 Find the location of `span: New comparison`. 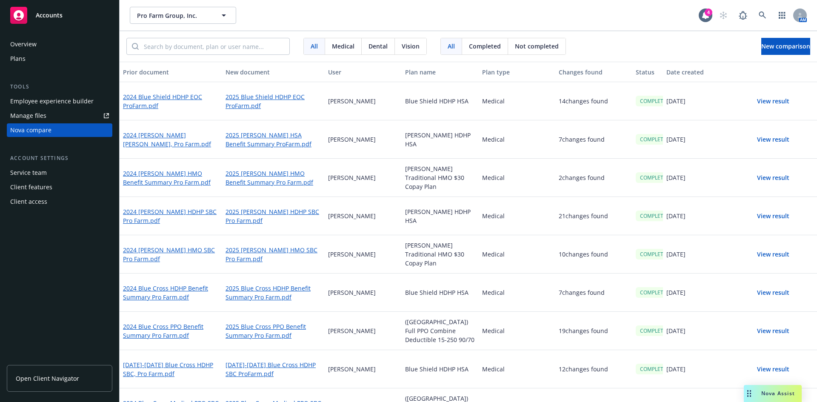

span: New comparison is located at coordinates (786, 46).